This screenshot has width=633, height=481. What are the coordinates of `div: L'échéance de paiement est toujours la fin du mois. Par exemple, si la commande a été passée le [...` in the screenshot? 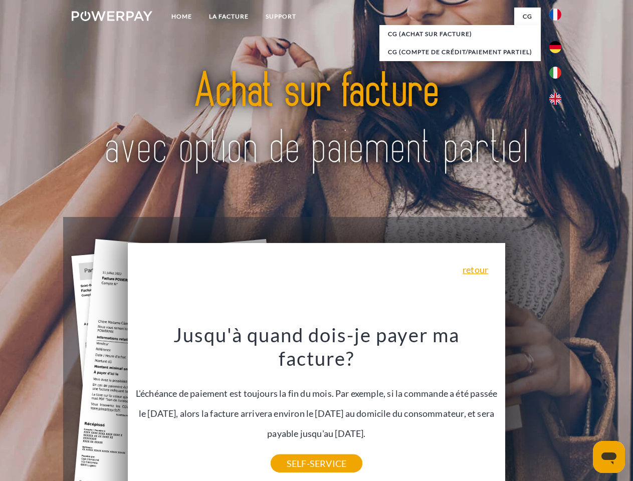 It's located at (317, 393).